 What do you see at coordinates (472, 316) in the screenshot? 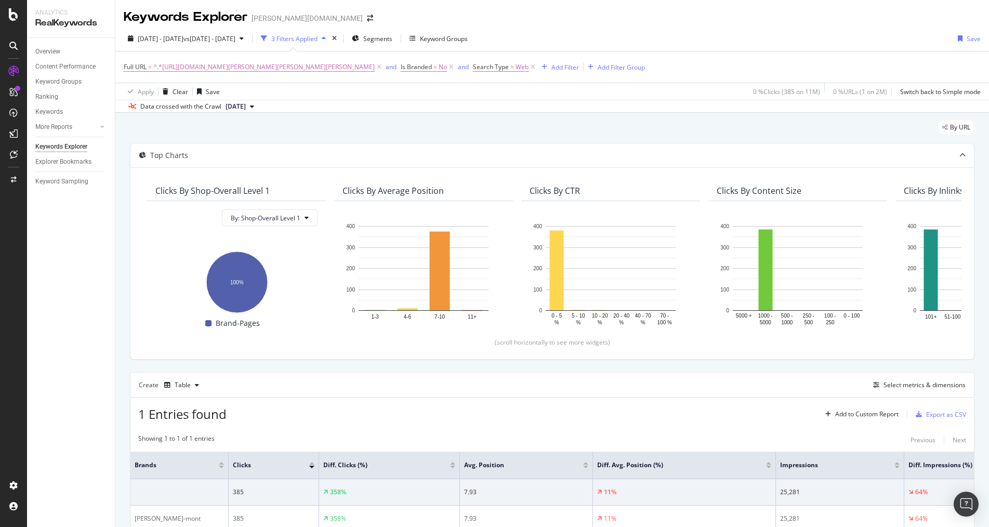
I see `text: 11+` at bounding box center [472, 316].